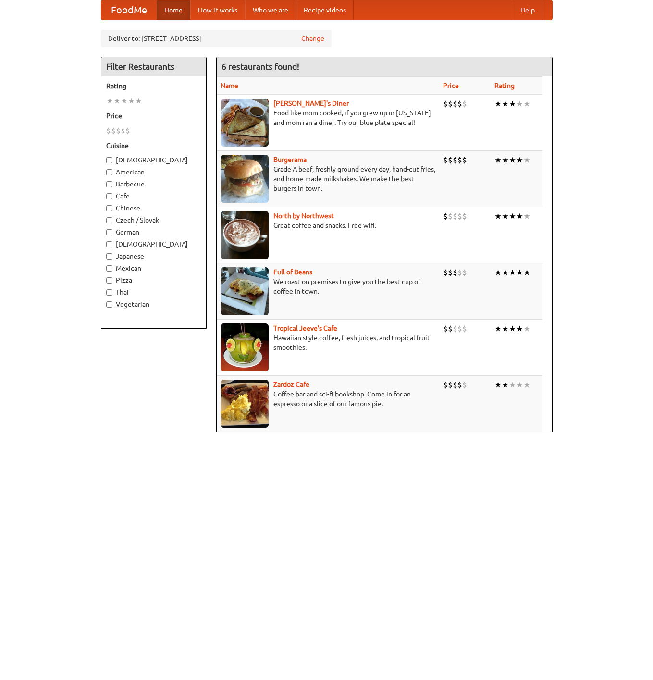  Describe the element at coordinates (291, 385) in the screenshot. I see `b: Zardoz Cafe` at that location.